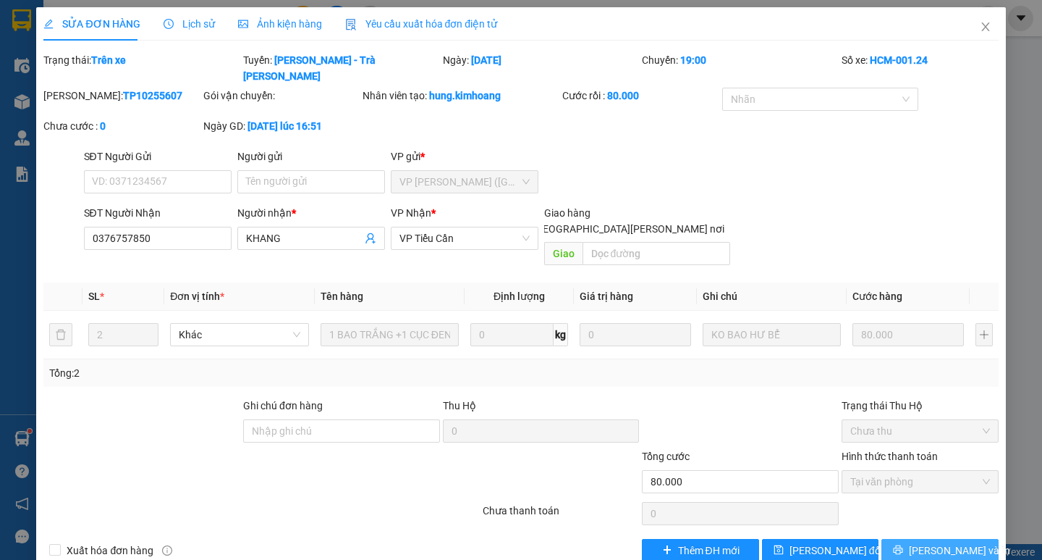  Describe the element at coordinates (142, 68) in the screenshot. I see `div: Trạng thái:` at that location.